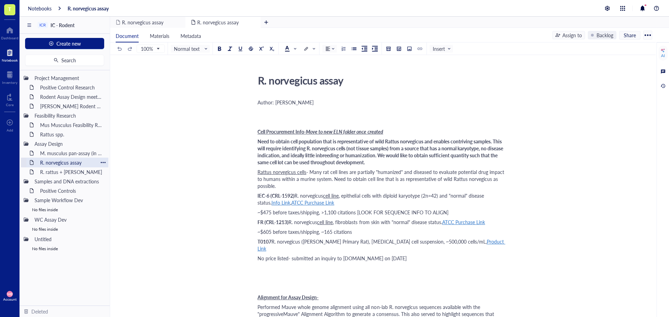 The height and width of the screenshot is (317, 669). Describe the element at coordinates (344, 132) in the screenshot. I see `span: Move to new ELN folder once created` at that location.